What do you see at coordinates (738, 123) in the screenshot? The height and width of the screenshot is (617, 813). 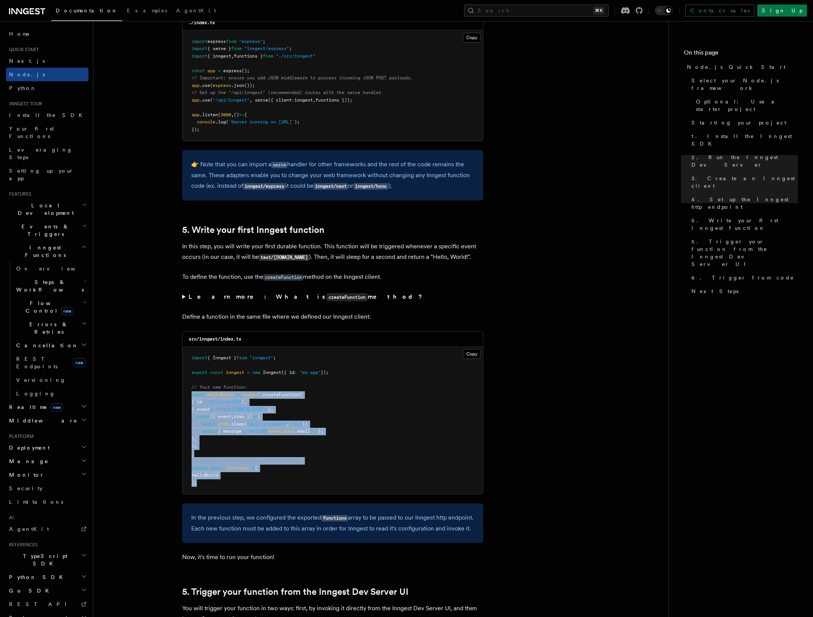 I see `span: Starting your project` at bounding box center [738, 123].